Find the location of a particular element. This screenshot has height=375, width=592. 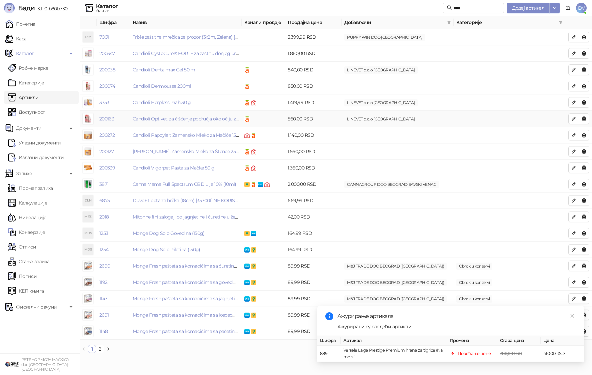

td: 410,00 RSD is located at coordinates (562, 353).